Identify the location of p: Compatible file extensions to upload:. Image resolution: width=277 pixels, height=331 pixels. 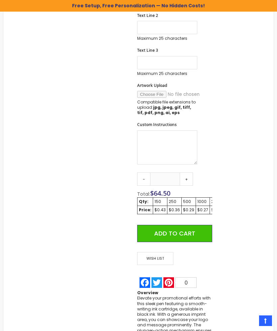
(167, 108).